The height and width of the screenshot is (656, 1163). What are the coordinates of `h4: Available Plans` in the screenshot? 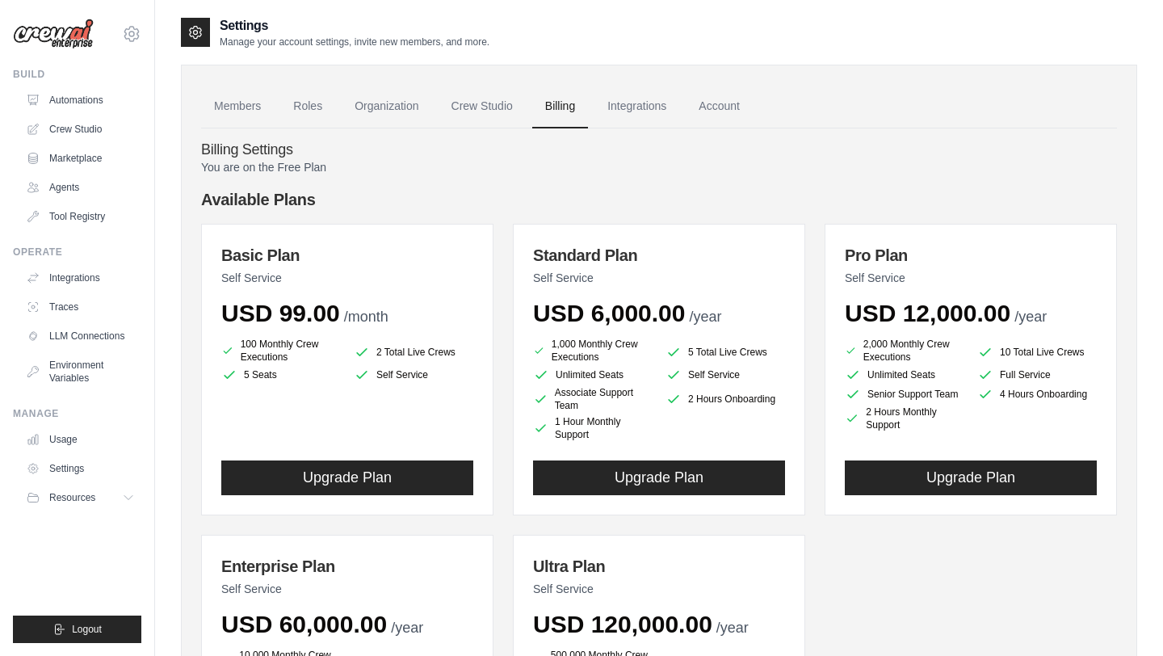 It's located at (659, 199).